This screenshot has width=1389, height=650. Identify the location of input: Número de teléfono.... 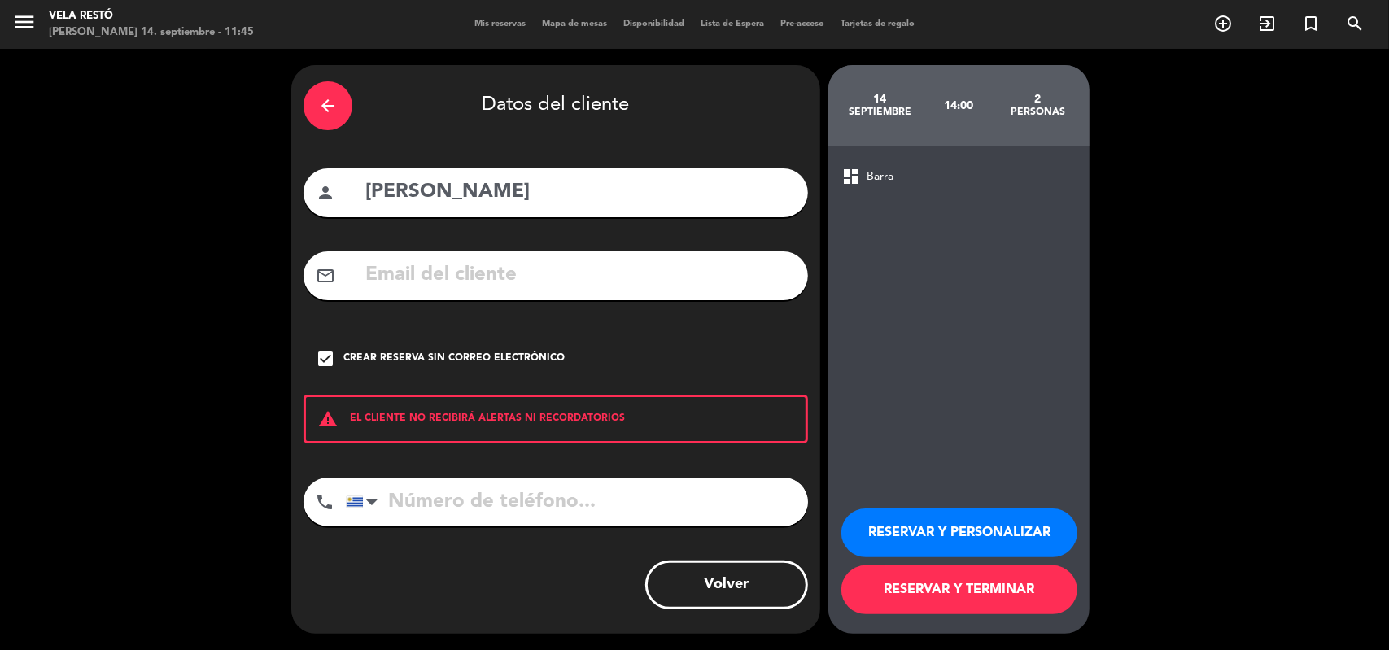
(577, 502).